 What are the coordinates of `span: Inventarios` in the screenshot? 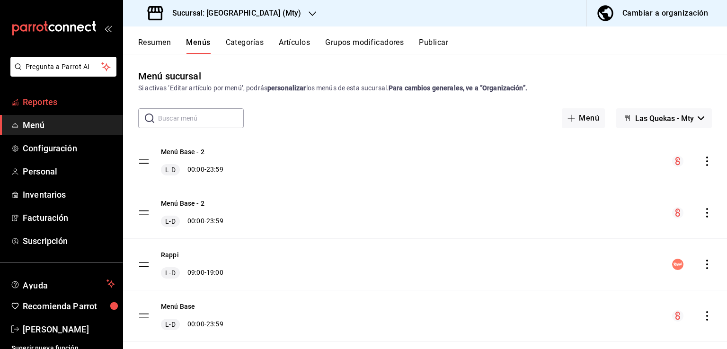 It's located at (69, 195).